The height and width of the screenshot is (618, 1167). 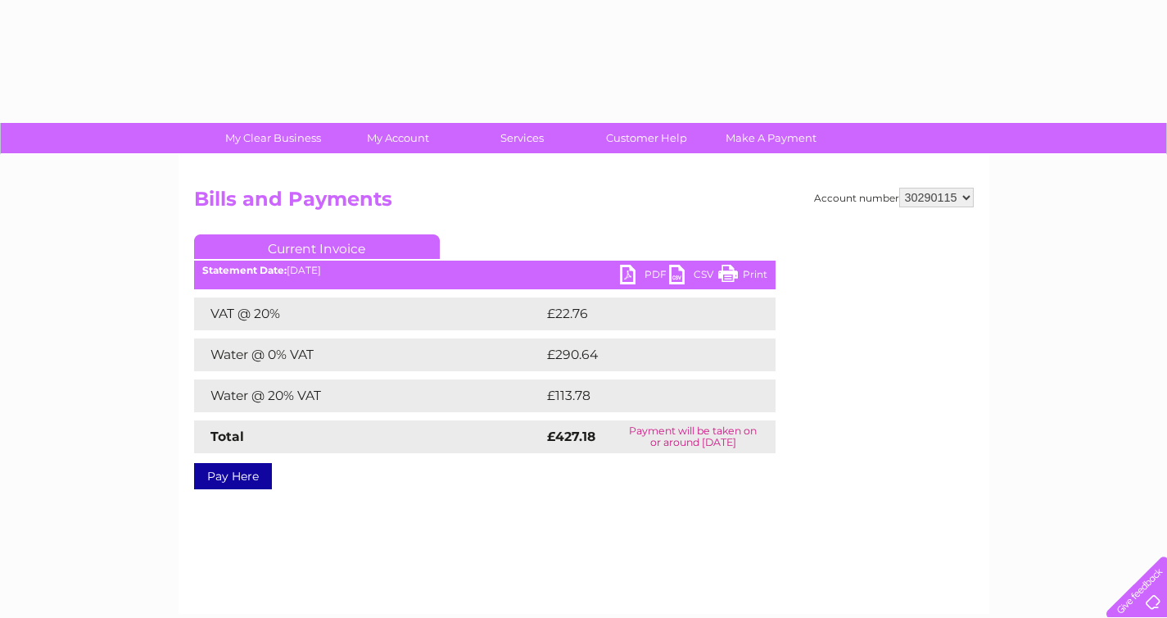 What do you see at coordinates (233, 476) in the screenshot?
I see `a: Pay Here` at bounding box center [233, 476].